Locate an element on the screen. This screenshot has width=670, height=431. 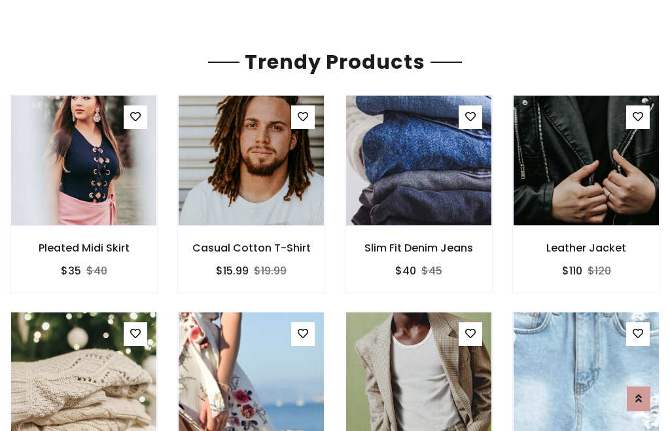
del: $120 is located at coordinates (599, 270).